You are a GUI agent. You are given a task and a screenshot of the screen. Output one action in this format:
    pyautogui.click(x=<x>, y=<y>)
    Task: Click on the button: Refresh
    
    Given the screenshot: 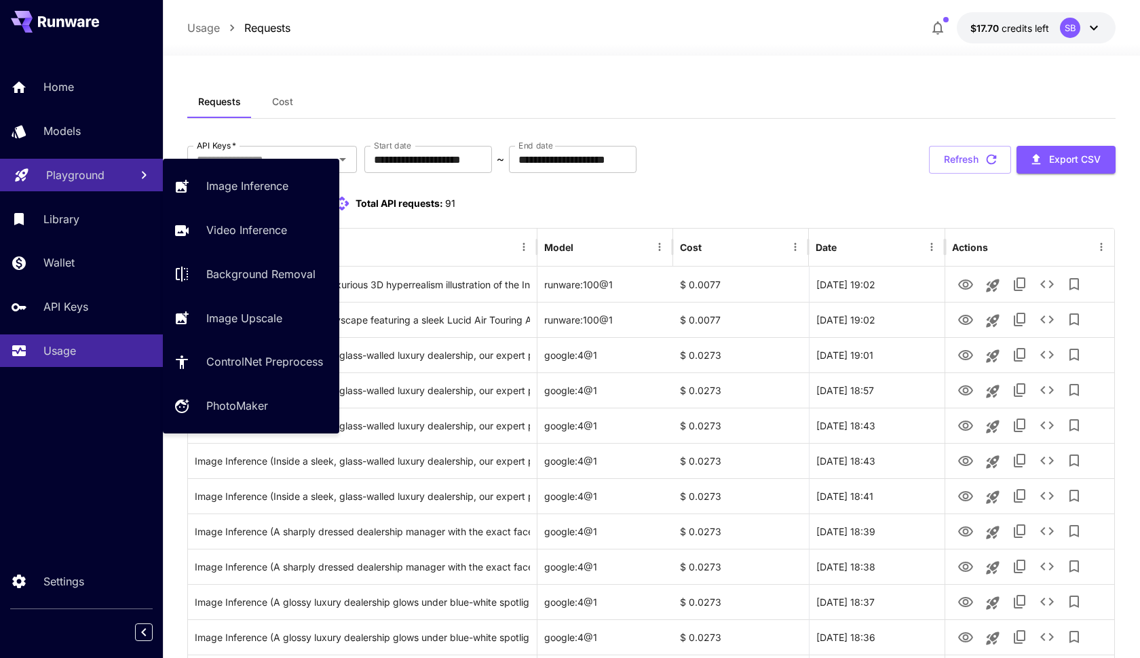 What is the action you would take?
    pyautogui.click(x=970, y=159)
    